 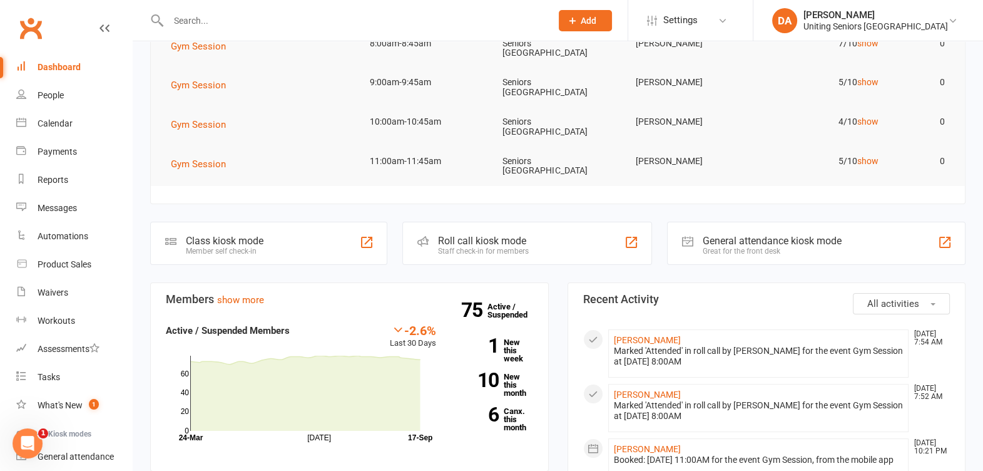 I want to click on span: Settings, so click(x=680, y=20).